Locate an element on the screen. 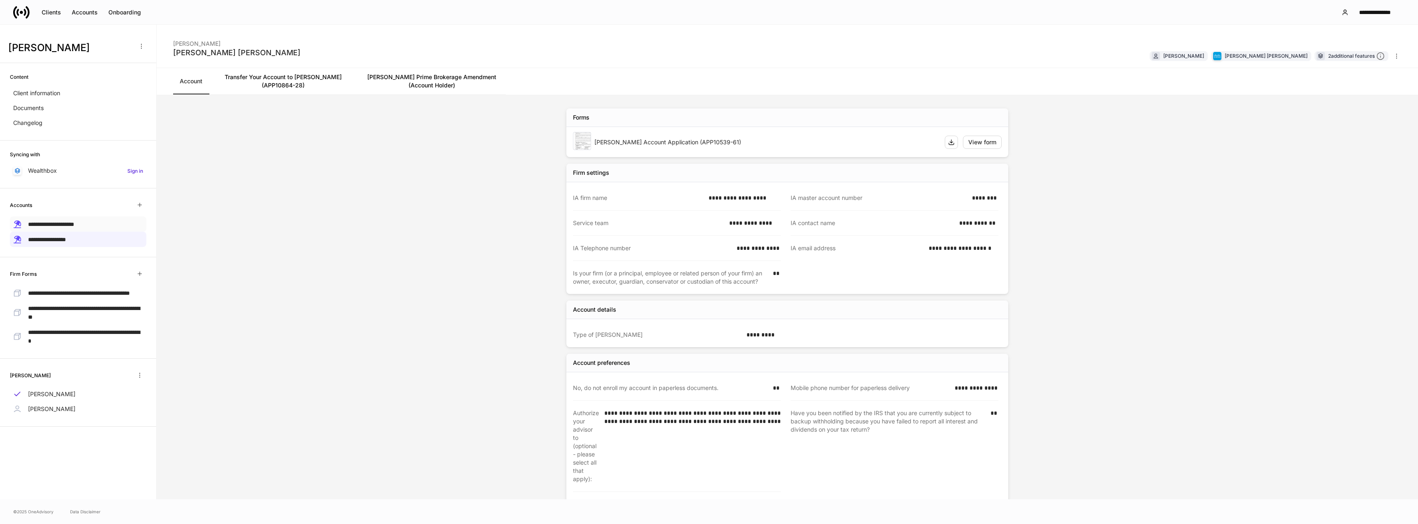  button: View form is located at coordinates (982, 142).